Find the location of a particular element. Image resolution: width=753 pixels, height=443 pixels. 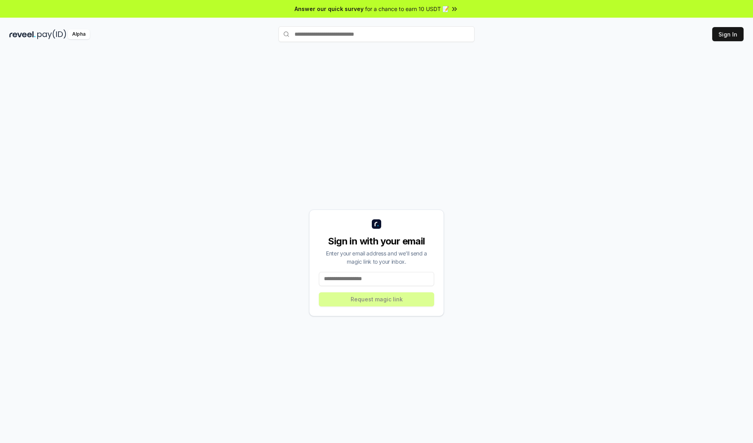

img: pay_id is located at coordinates (52, 34).